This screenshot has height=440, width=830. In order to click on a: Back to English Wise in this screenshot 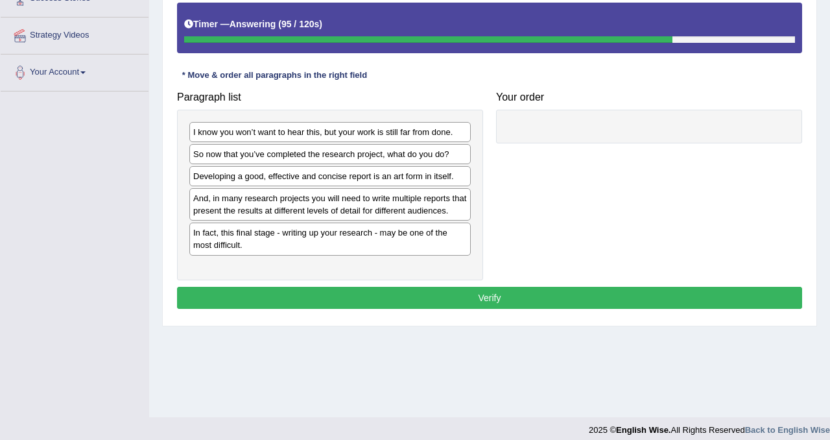, I will do `click(787, 429)`.